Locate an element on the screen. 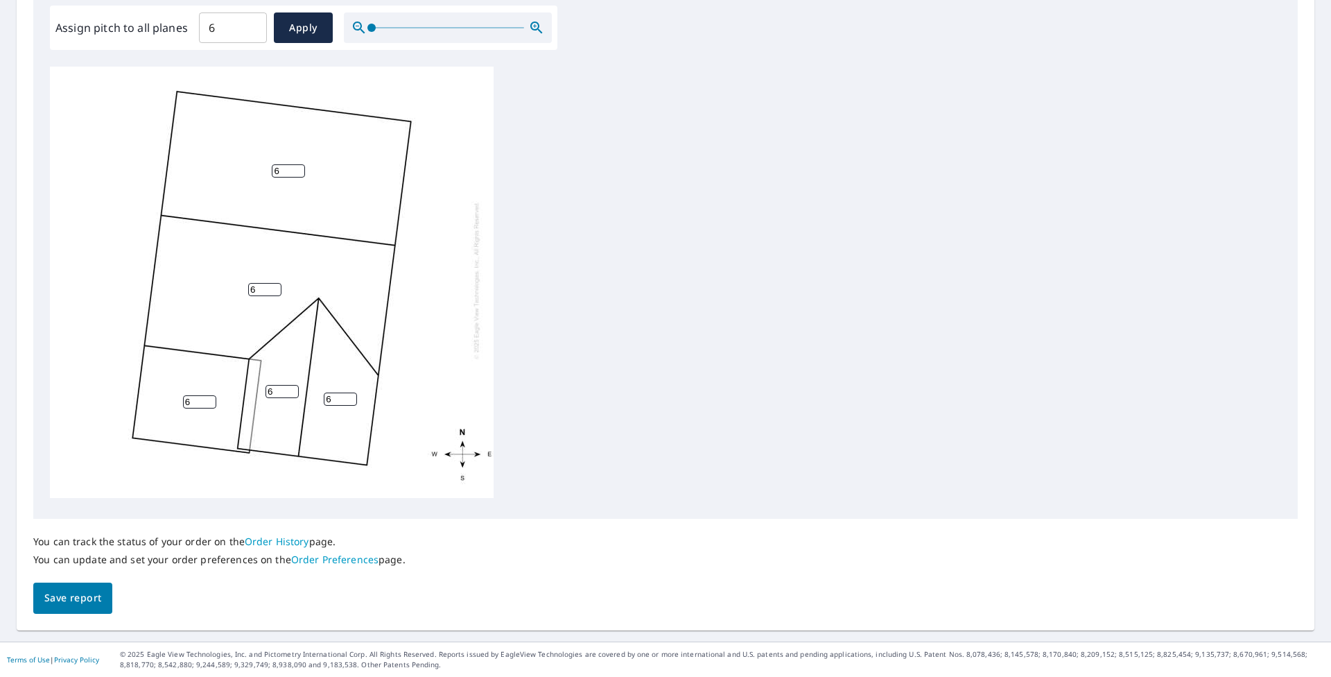 This screenshot has height=677, width=1331. span: Save report is located at coordinates (73, 598).